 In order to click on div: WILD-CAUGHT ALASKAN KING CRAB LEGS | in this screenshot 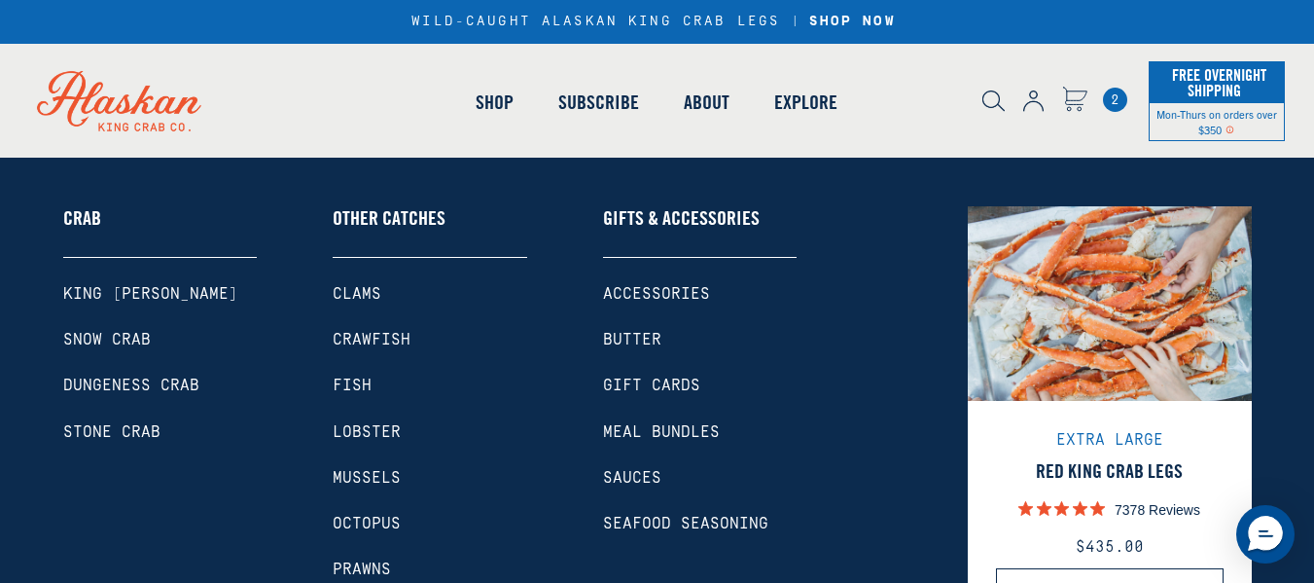, I will do `click(657, 21)`.